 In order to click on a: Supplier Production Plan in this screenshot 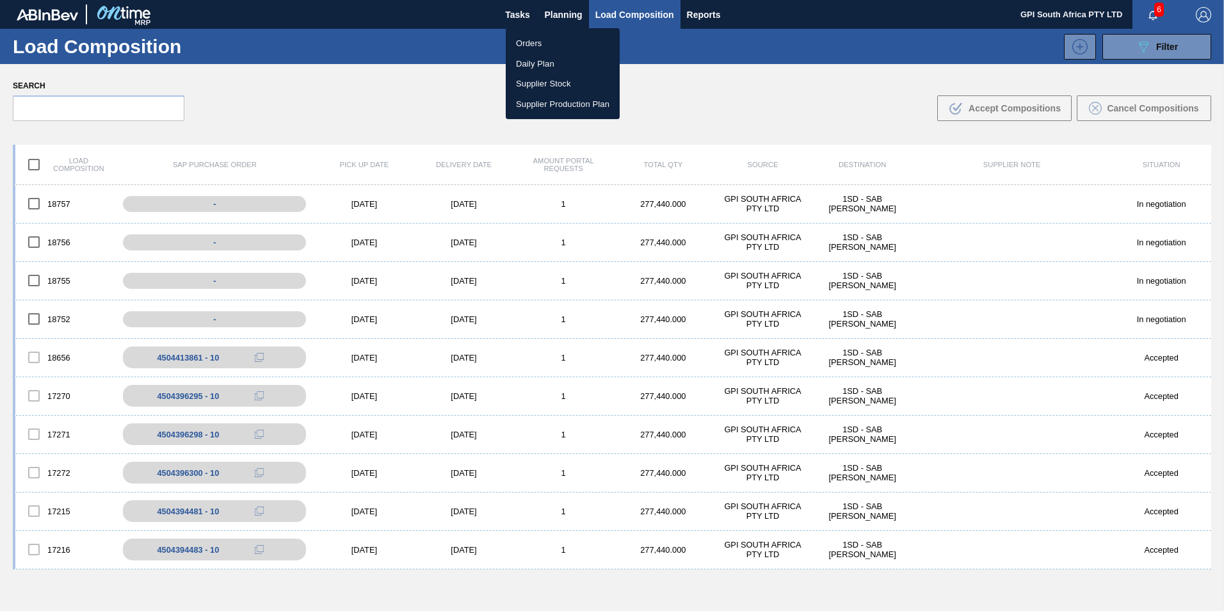, I will do `click(563, 104)`.